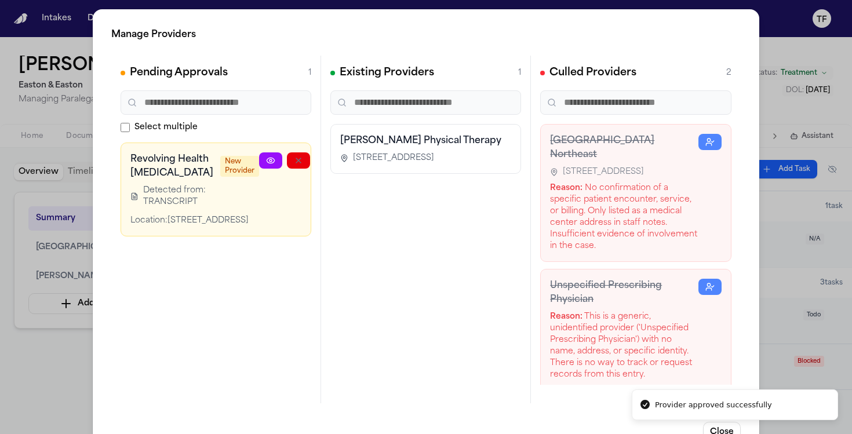 This screenshot has width=852, height=434. I want to click on h2: Pending Approvals, so click(179, 73).